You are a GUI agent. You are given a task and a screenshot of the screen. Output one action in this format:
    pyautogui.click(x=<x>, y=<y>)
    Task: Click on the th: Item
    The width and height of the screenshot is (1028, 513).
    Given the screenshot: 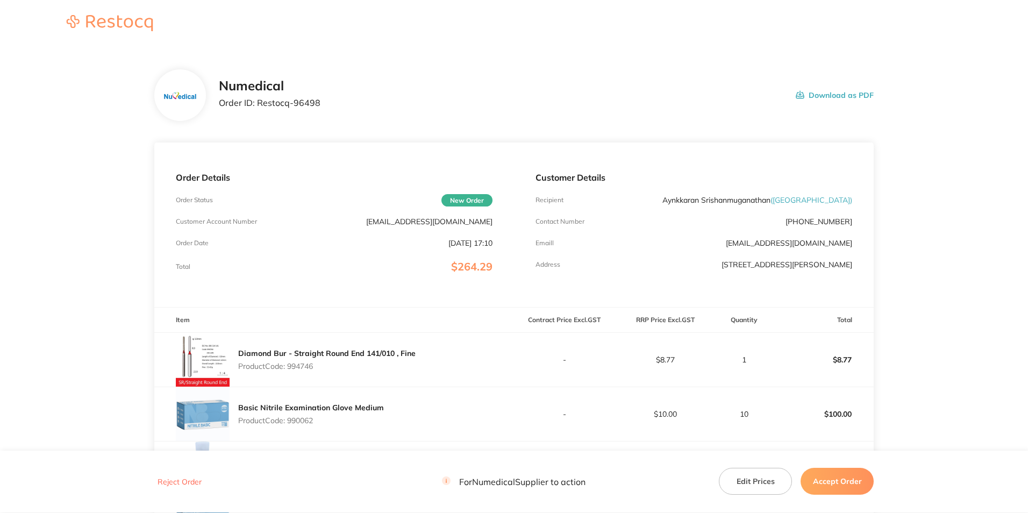 What is the action you would take?
    pyautogui.click(x=334, y=320)
    